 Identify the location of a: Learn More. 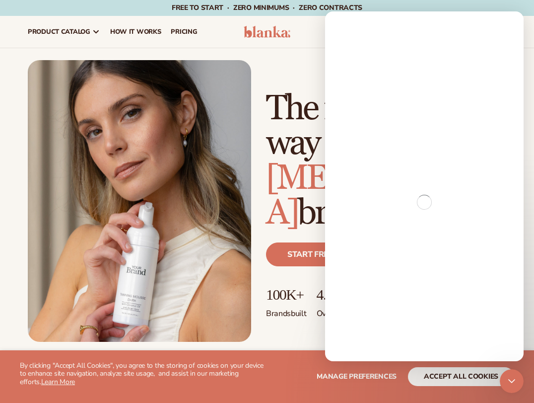
(58, 381).